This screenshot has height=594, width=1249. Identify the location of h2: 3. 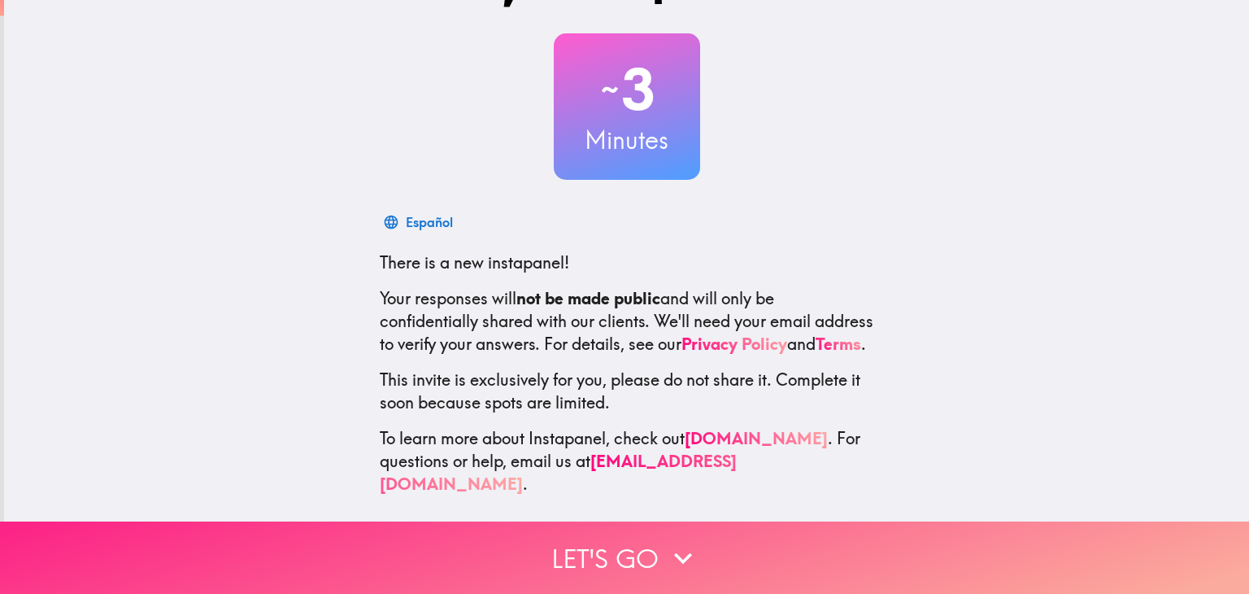
(627, 89).